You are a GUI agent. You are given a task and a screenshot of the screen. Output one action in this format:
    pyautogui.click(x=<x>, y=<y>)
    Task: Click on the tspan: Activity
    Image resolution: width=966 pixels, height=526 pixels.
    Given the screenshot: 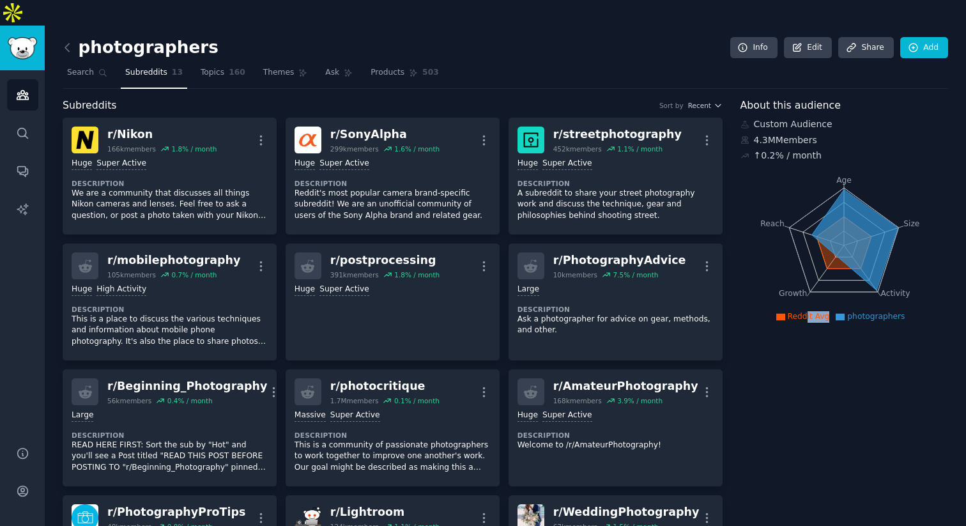 What is the action you would take?
    pyautogui.click(x=895, y=293)
    